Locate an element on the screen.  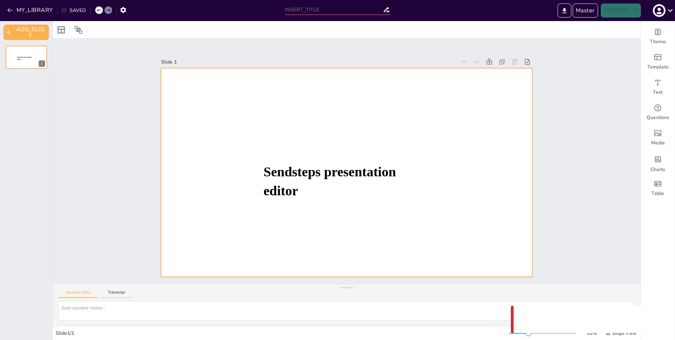
div: Add ready made slides is located at coordinates (658, 62).